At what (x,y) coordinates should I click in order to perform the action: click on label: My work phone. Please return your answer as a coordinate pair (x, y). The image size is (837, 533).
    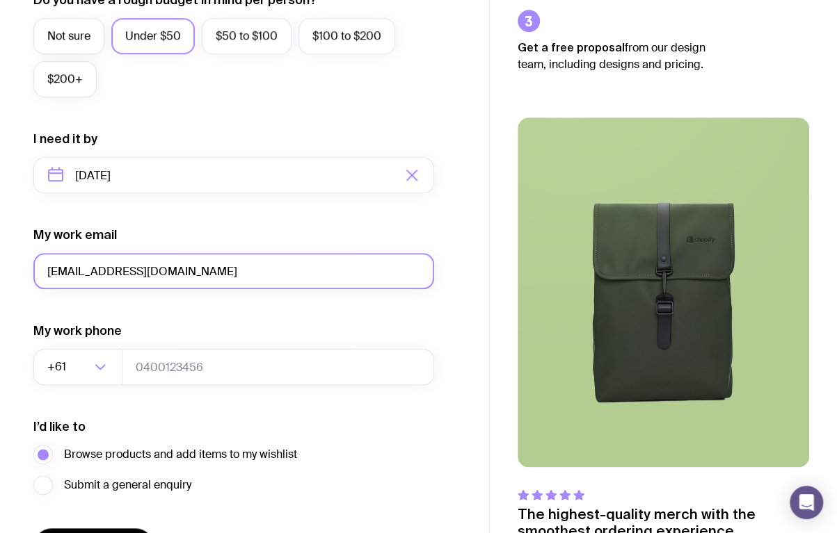
    Looking at the image, I should click on (77, 331).